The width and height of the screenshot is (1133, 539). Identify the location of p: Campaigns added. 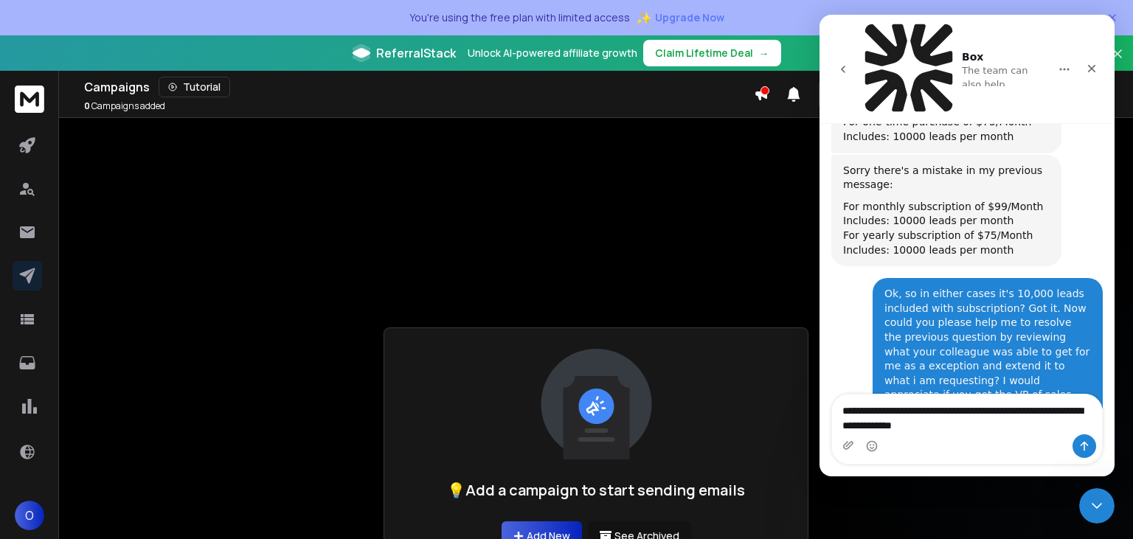
(125, 106).